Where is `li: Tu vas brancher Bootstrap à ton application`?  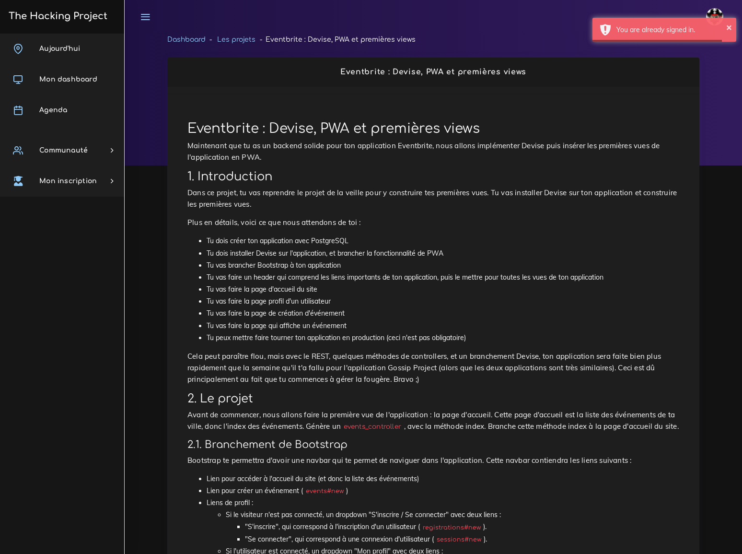
li: Tu vas brancher Bootstrap à ton application is located at coordinates (443, 265).